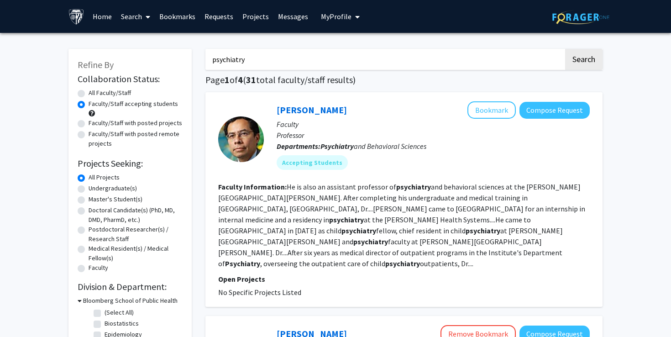 This screenshot has width=671, height=337. What do you see at coordinates (433, 124) in the screenshot?
I see `p: Faculty` at bounding box center [433, 124].